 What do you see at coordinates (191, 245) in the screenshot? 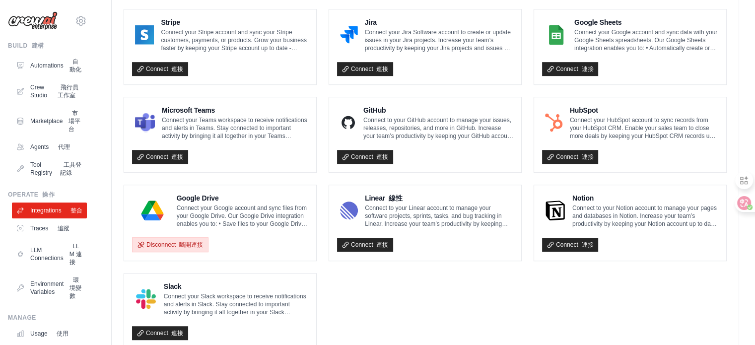
I see `font: 斷開連接` at bounding box center [191, 245].